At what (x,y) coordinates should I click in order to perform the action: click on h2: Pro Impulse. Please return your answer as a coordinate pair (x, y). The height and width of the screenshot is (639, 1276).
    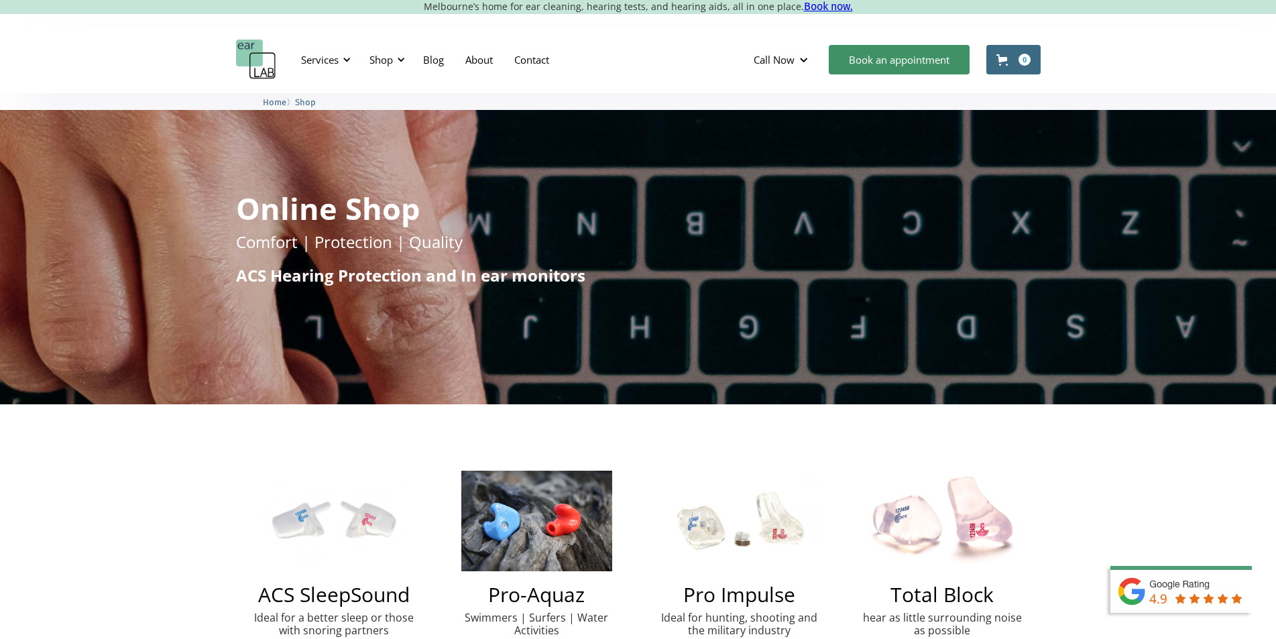
    Looking at the image, I should click on (739, 595).